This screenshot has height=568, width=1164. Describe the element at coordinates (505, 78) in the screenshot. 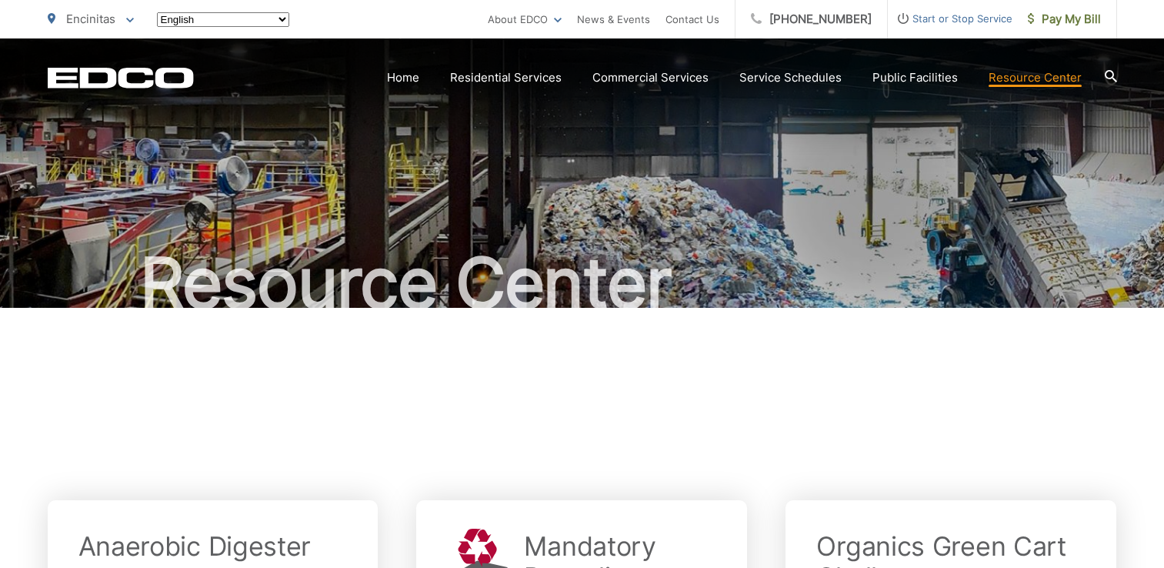

I see `a: Residential Services` at that location.